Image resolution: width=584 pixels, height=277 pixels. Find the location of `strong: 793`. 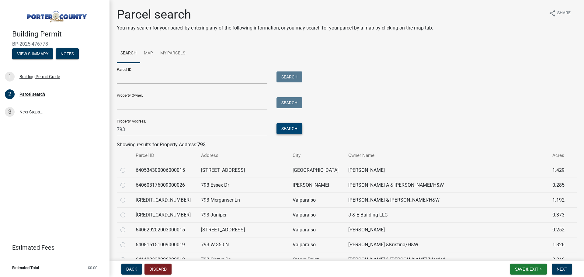

strong: 793 is located at coordinates (202, 145).